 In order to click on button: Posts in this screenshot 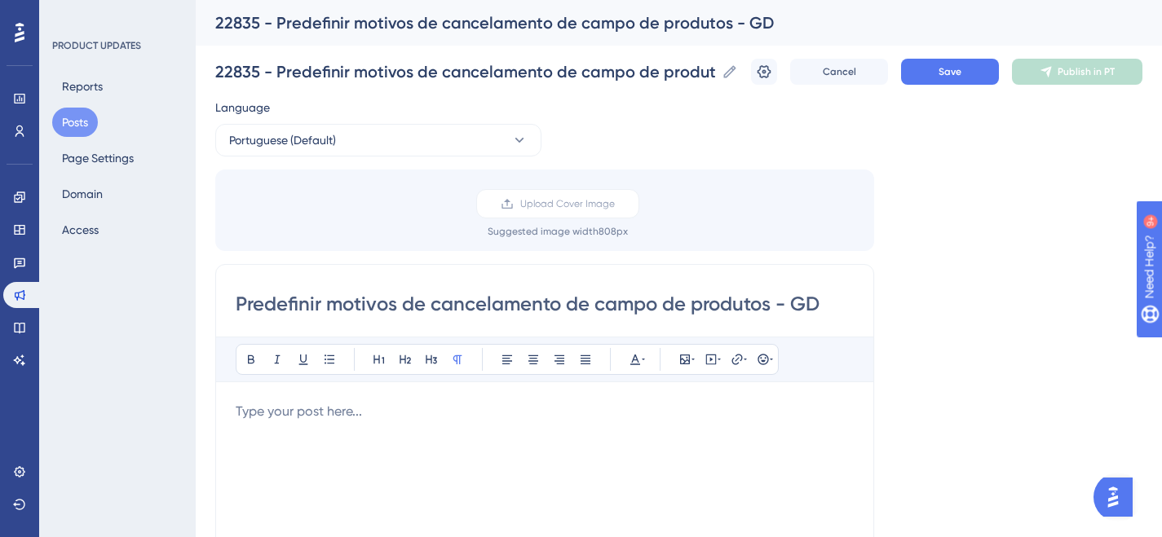, I will do `click(75, 122)`.